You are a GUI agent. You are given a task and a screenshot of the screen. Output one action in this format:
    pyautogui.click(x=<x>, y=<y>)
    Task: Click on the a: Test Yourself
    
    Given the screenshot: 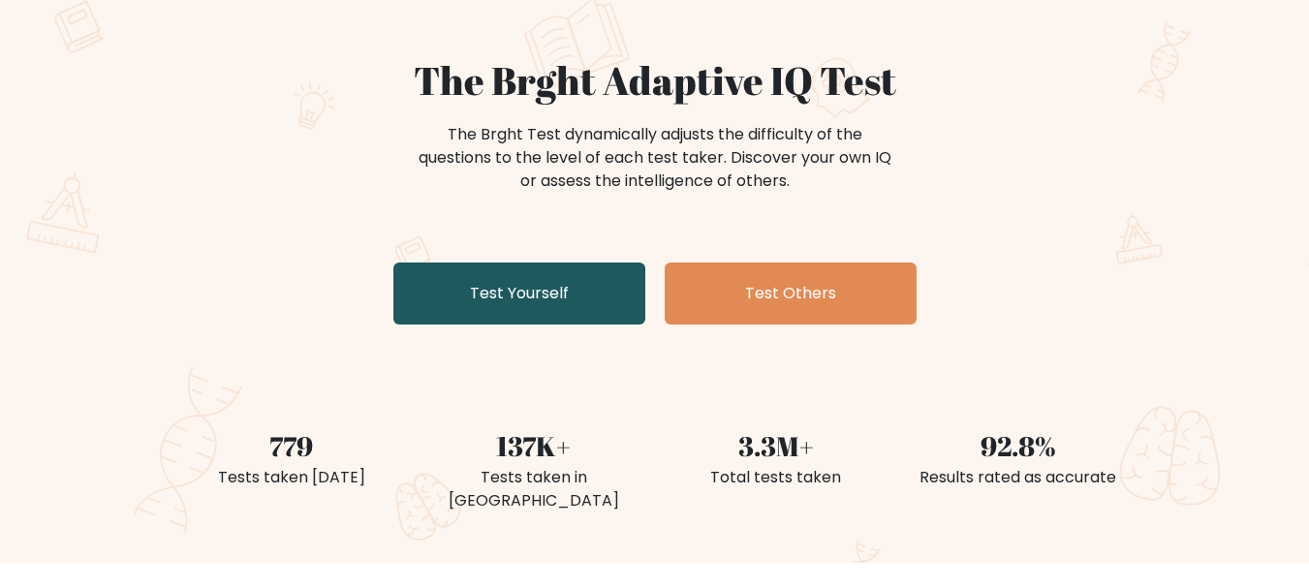 What is the action you would take?
    pyautogui.click(x=519, y=294)
    